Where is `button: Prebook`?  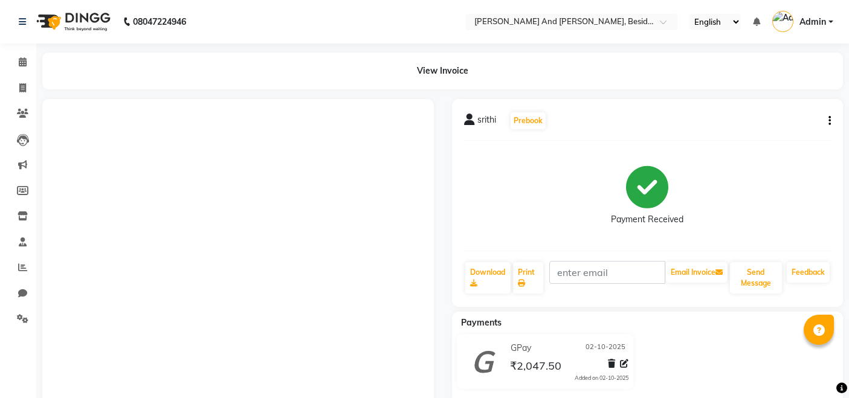
button: Prebook is located at coordinates (528, 121).